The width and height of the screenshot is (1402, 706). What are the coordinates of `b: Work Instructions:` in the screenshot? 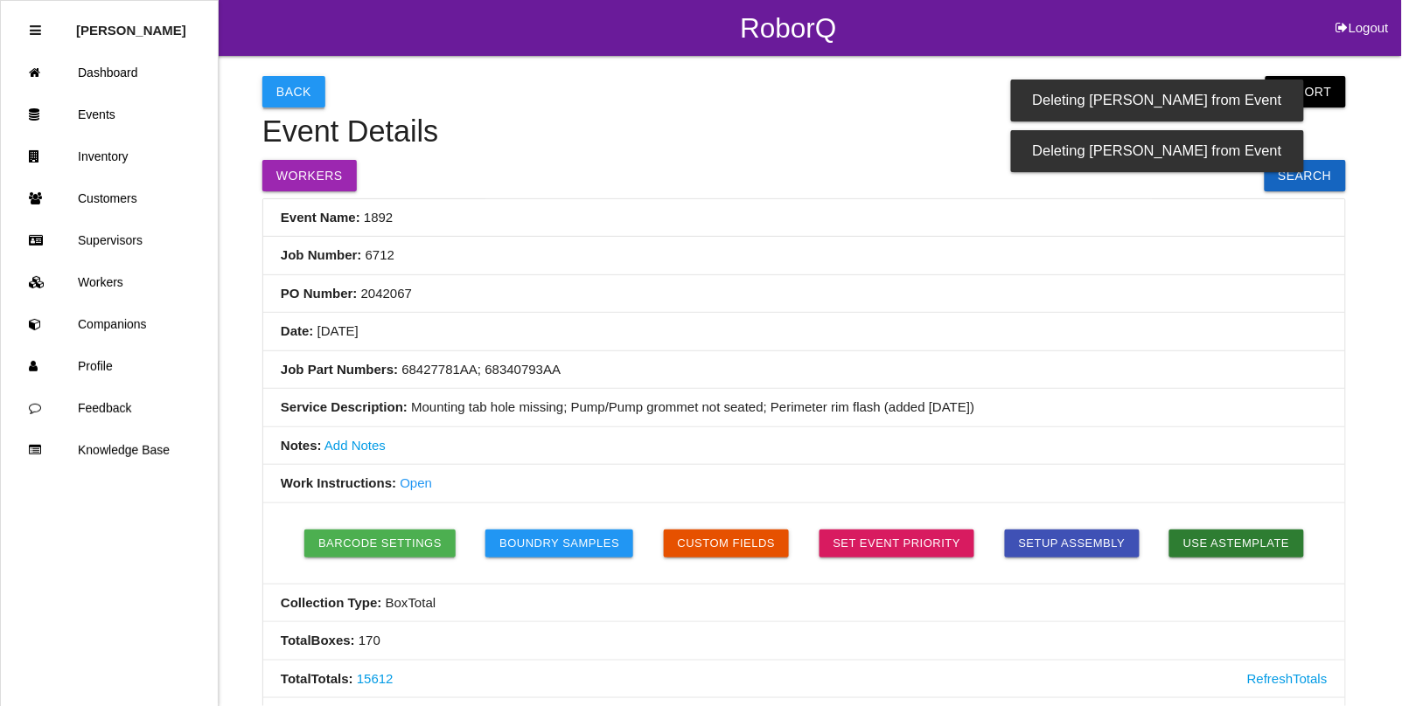 It's located at (338, 483).